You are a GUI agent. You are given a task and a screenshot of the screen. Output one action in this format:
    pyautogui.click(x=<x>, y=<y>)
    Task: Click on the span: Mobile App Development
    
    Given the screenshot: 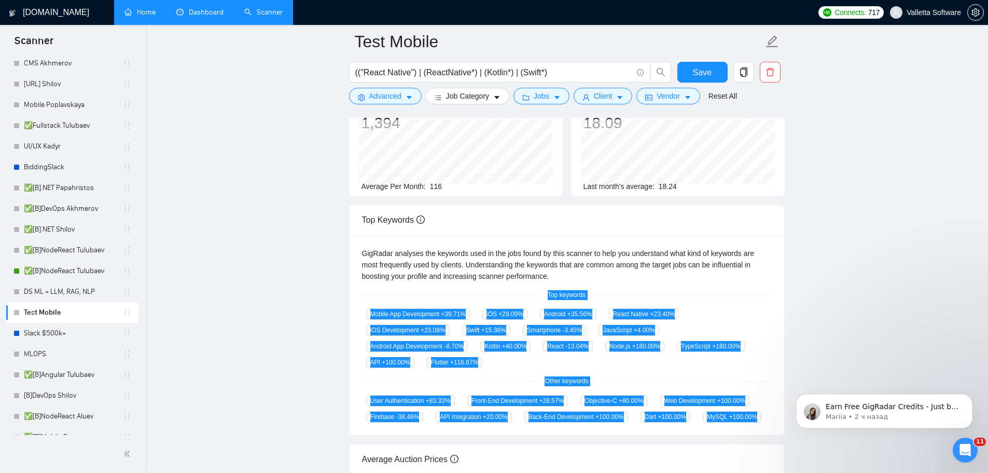 What is the action you would take?
    pyautogui.click(x=418, y=314)
    